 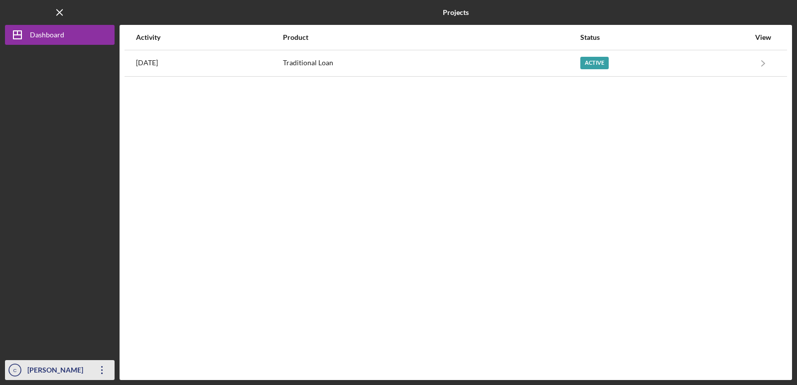 What do you see at coordinates (60, 35) in the screenshot?
I see `a: Dashboard` at bounding box center [60, 35].